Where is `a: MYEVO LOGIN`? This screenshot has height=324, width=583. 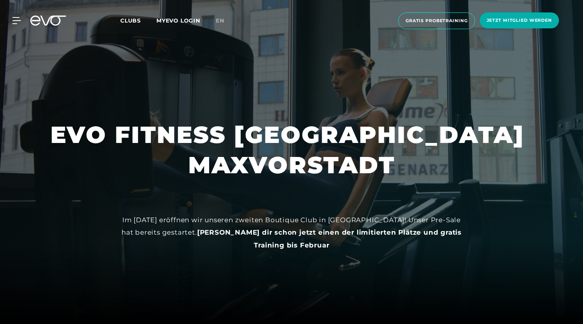 a: MYEVO LOGIN is located at coordinates (178, 21).